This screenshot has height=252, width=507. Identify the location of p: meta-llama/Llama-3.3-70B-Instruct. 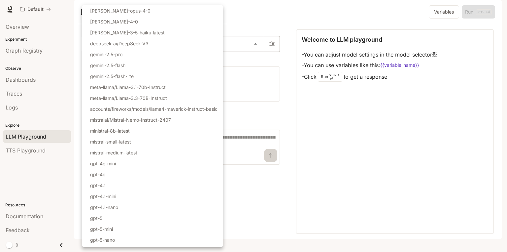
(128, 98).